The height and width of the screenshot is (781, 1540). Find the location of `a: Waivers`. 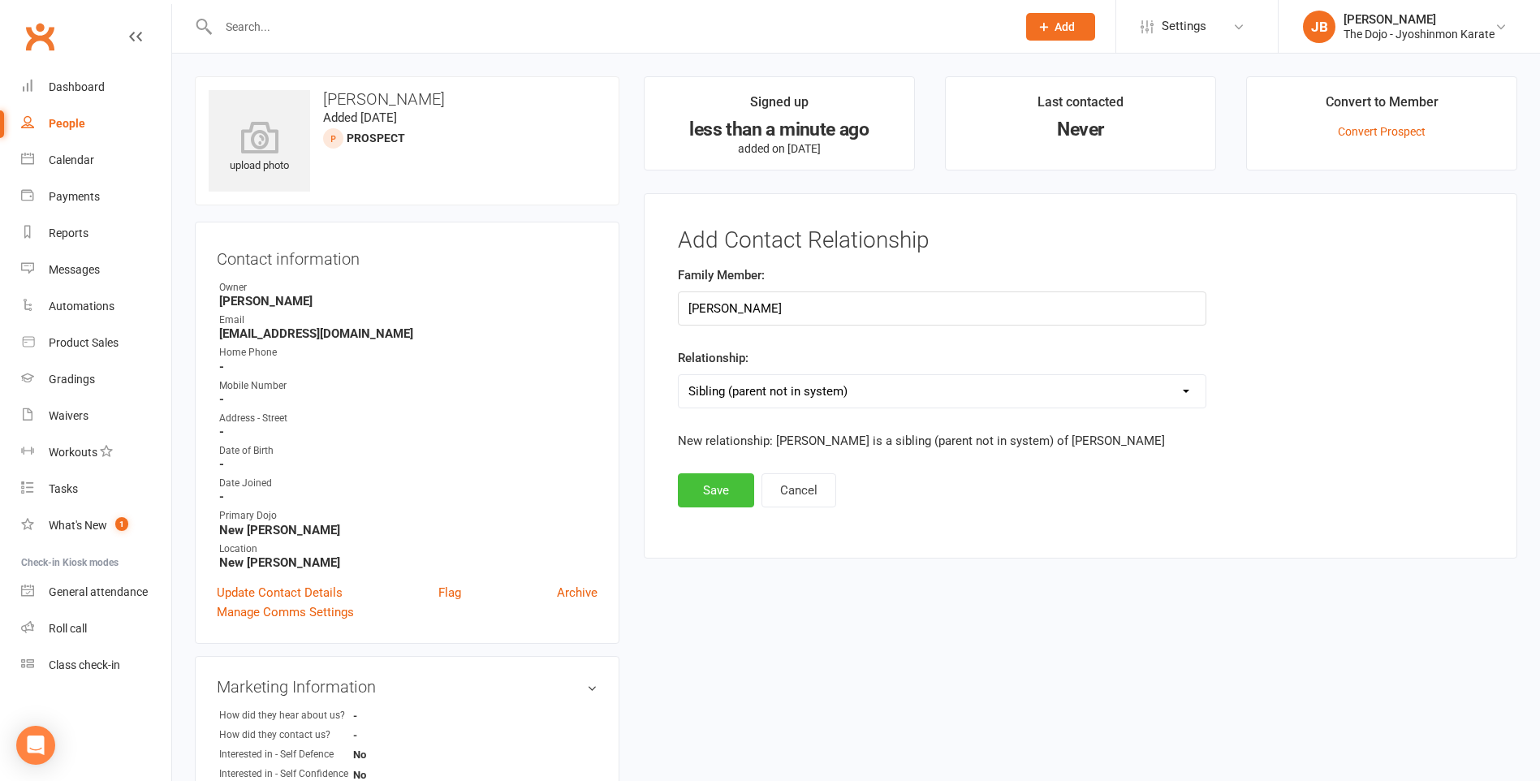

a: Waivers is located at coordinates (96, 416).